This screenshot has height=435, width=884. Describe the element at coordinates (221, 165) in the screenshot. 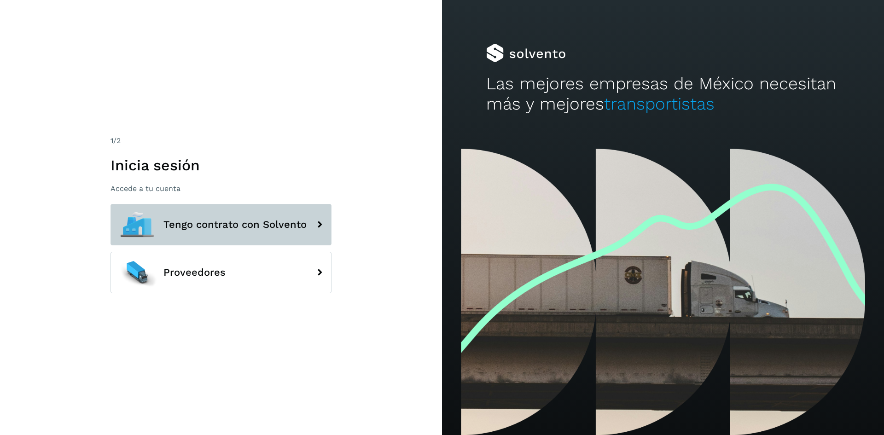

I see `h1: Inicia sesión` at that location.